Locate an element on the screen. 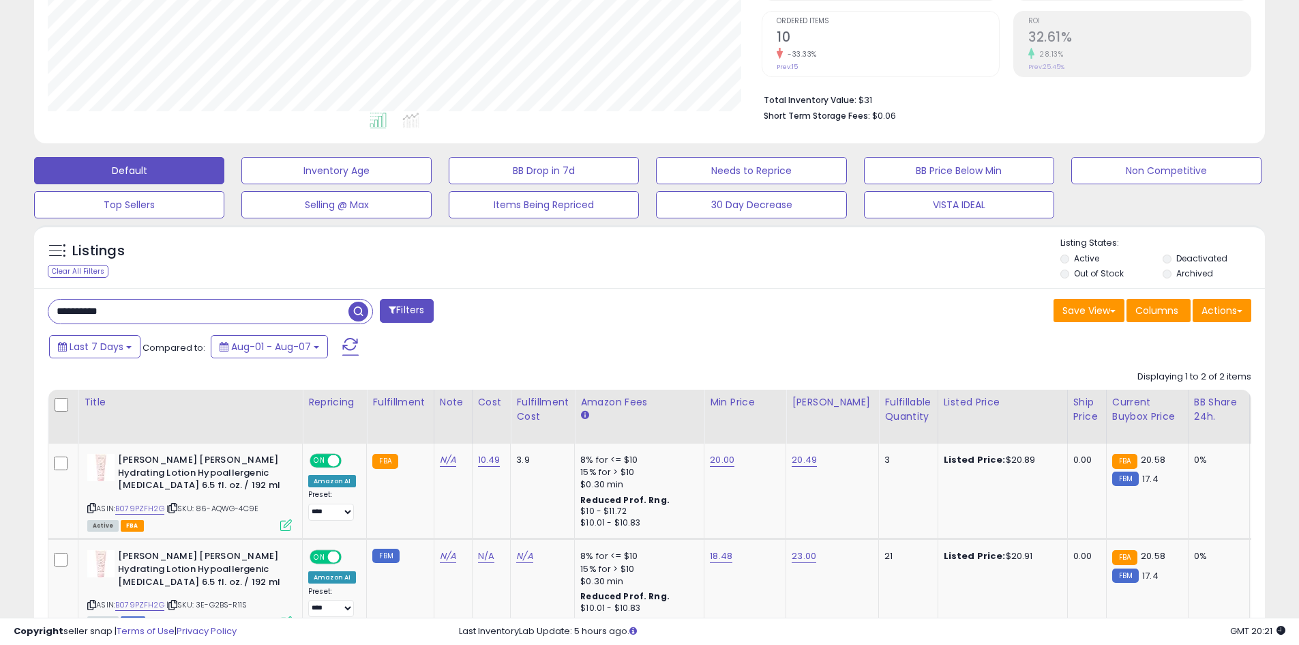 The width and height of the screenshot is (1299, 645). div: Listed Price is located at coordinates (1003, 402).